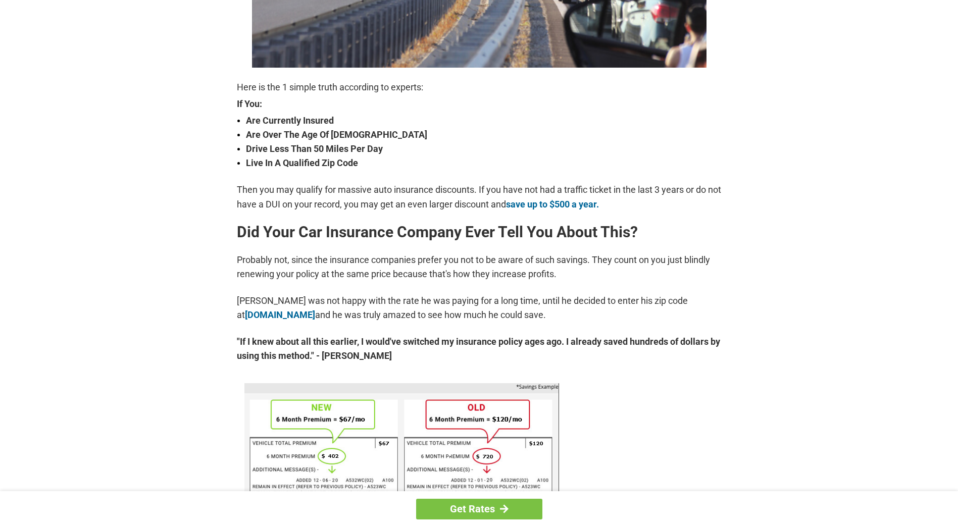 The height and width of the screenshot is (527, 958). What do you see at coordinates (484, 149) in the screenshot?
I see `strong: Drive Less Than 50 Miles Per Day` at bounding box center [484, 149].